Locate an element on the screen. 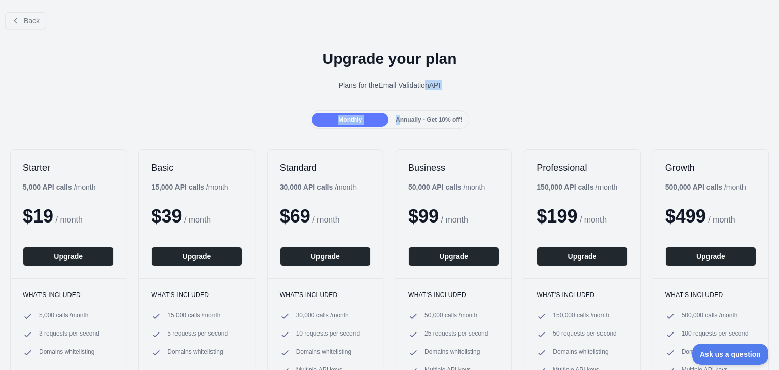 The height and width of the screenshot is (370, 779). b: 30,000 API calls is located at coordinates (306, 187).